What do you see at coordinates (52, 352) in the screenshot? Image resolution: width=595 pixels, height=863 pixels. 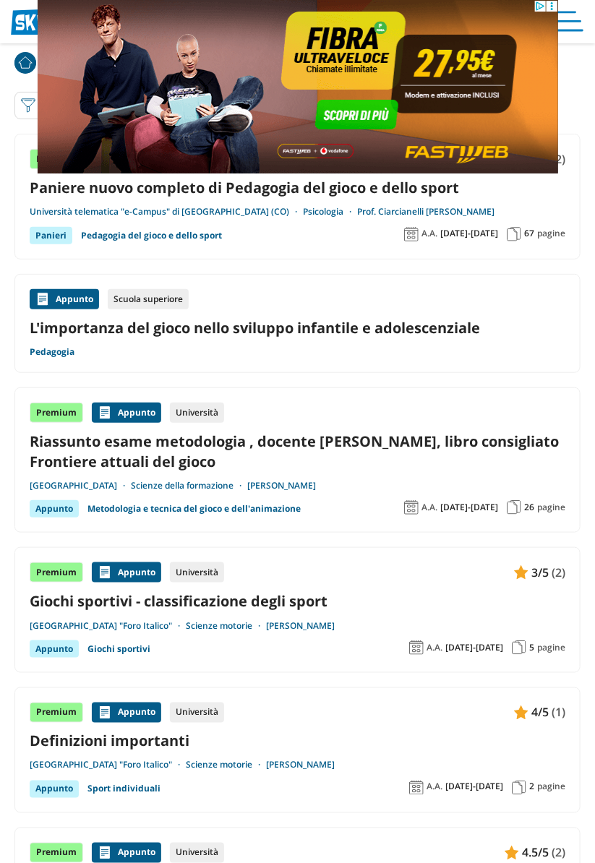 I see `a: Pedagogia` at bounding box center [52, 352].